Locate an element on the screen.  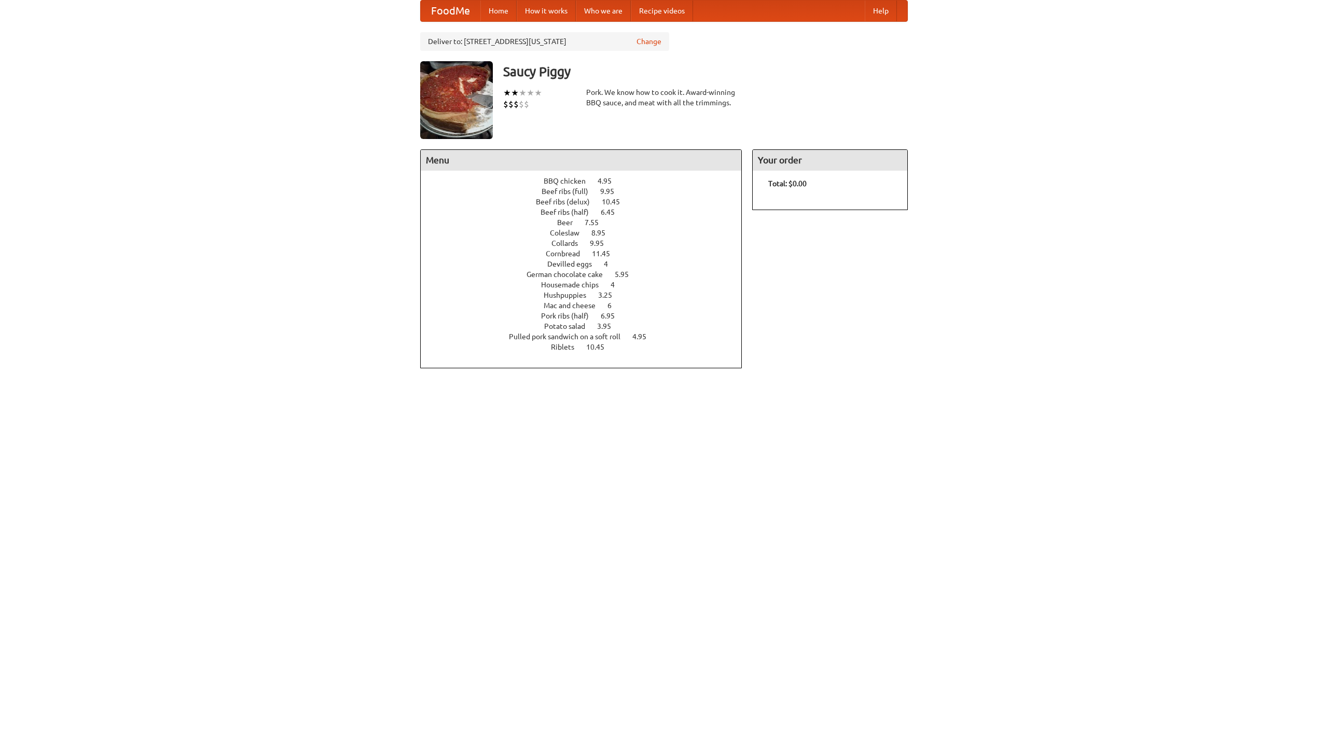
span: Coleslaw is located at coordinates (570, 233).